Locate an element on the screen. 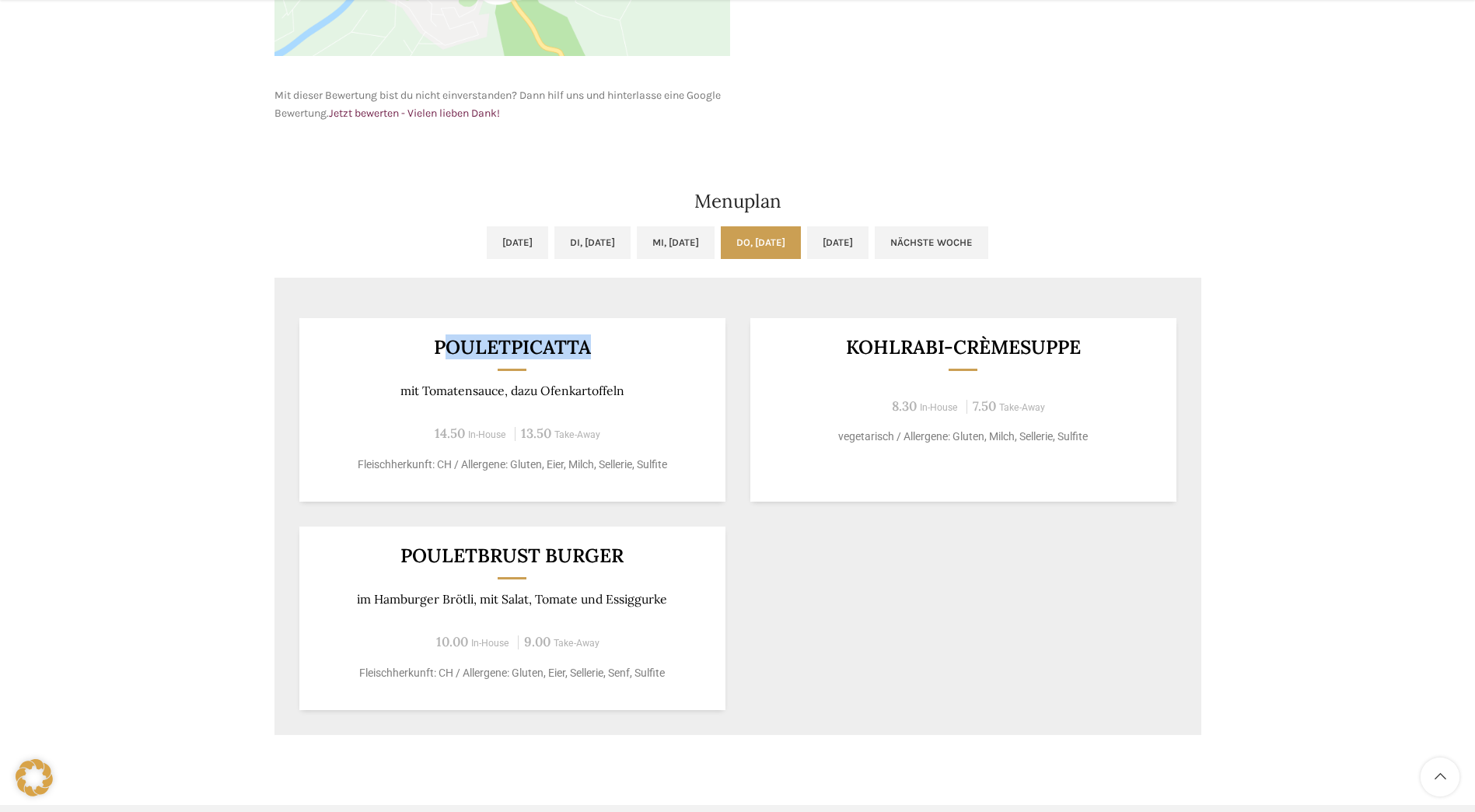  span: 9.00 is located at coordinates (537, 641).